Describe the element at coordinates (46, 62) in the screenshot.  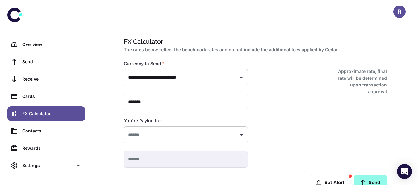
I see `a: Send` at that location.